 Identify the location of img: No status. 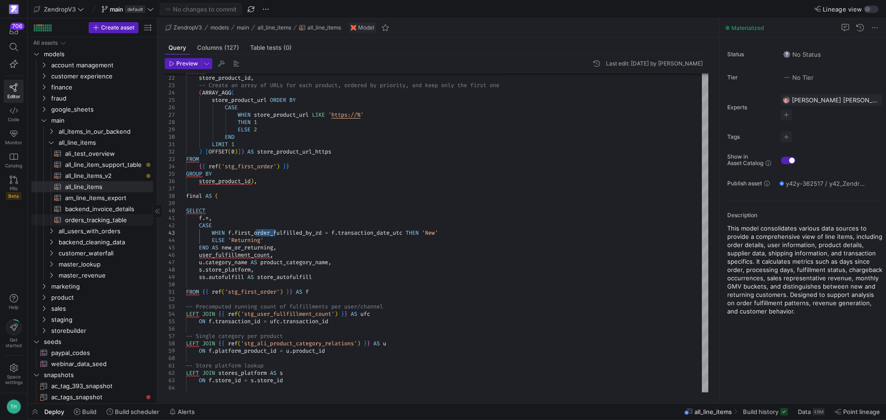
(787, 54).